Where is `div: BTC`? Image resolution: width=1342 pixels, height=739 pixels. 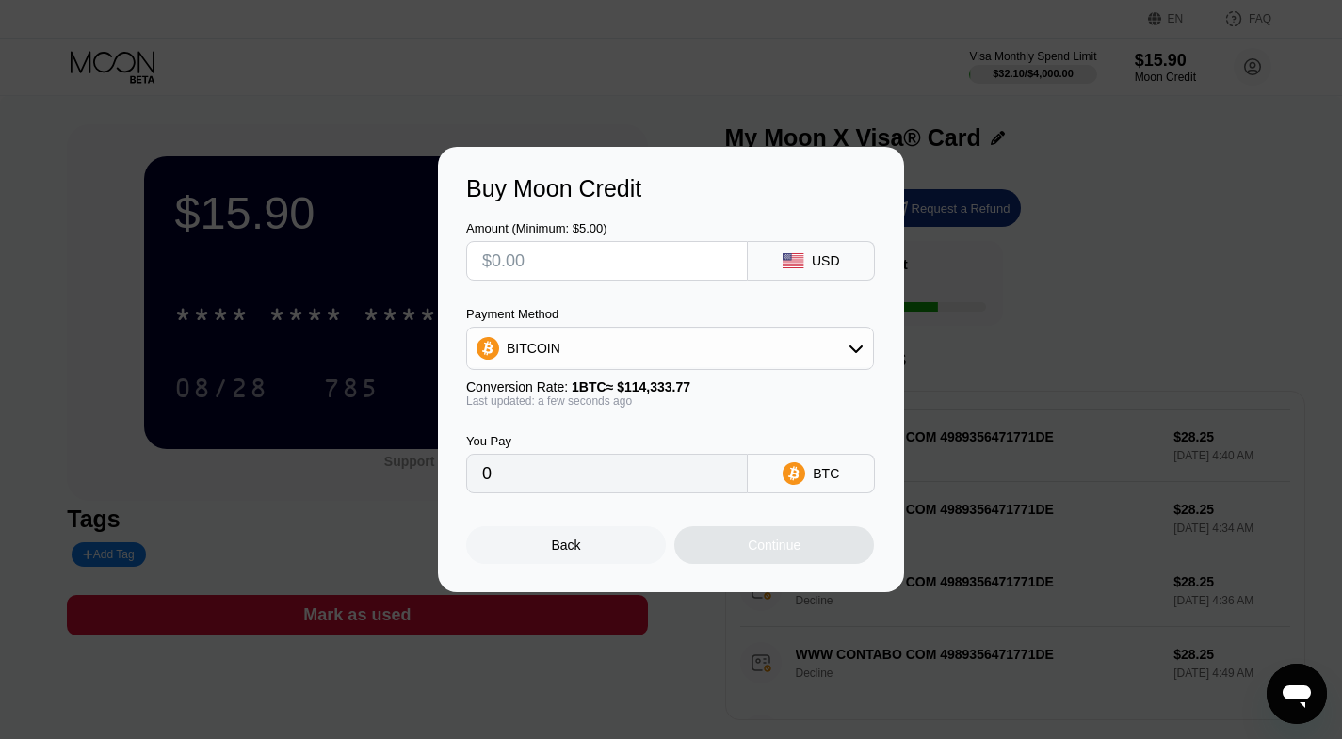
div: BTC is located at coordinates (826, 474).